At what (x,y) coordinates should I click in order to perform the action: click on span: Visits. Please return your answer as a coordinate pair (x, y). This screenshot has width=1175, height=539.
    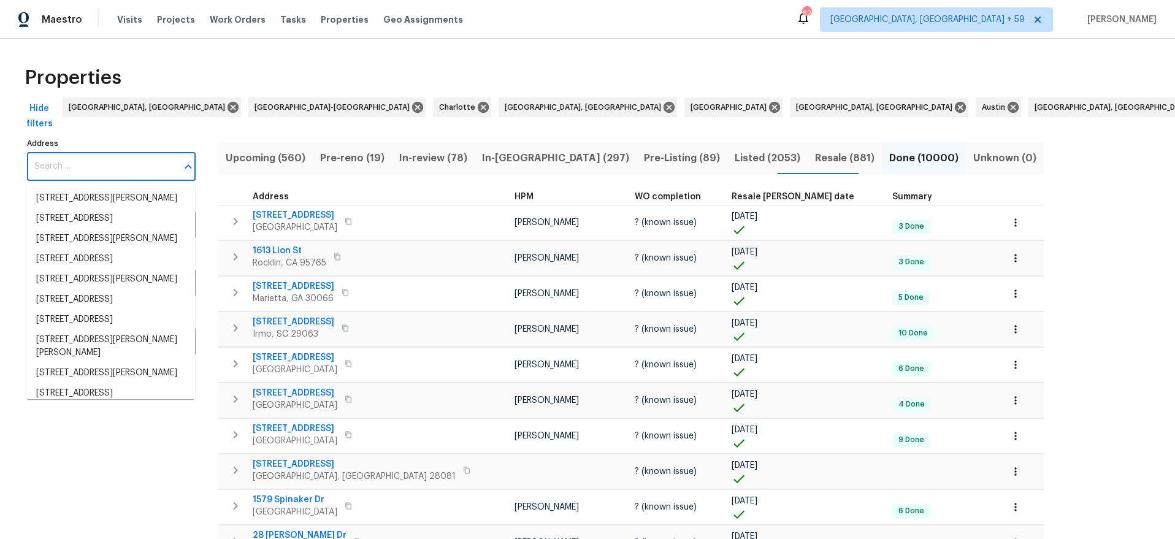
    Looking at the image, I should click on (129, 20).